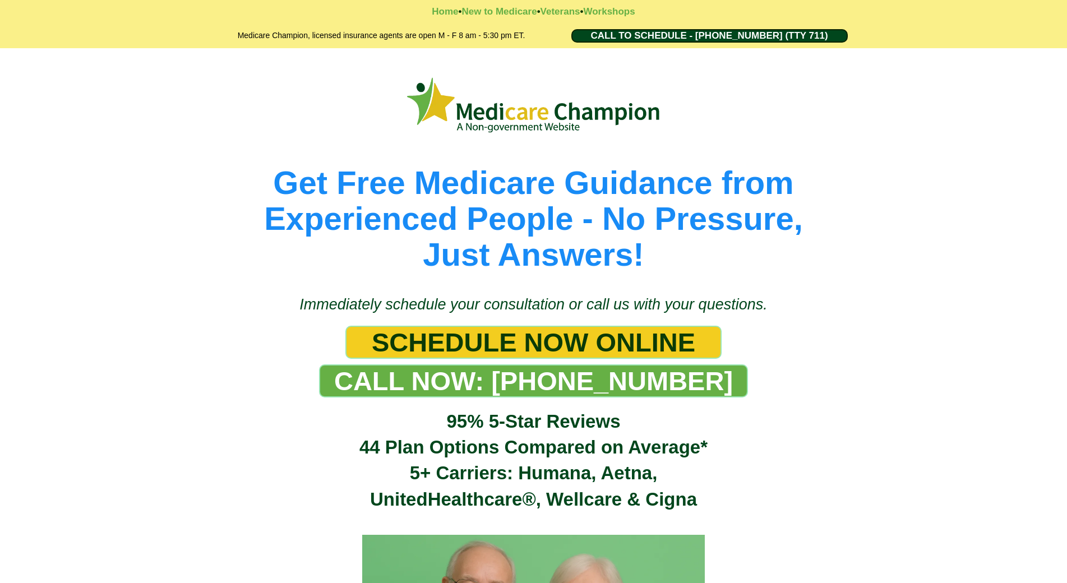 This screenshot has height=583, width=1067. What do you see at coordinates (445, 11) in the screenshot?
I see `strong: Home` at bounding box center [445, 11].